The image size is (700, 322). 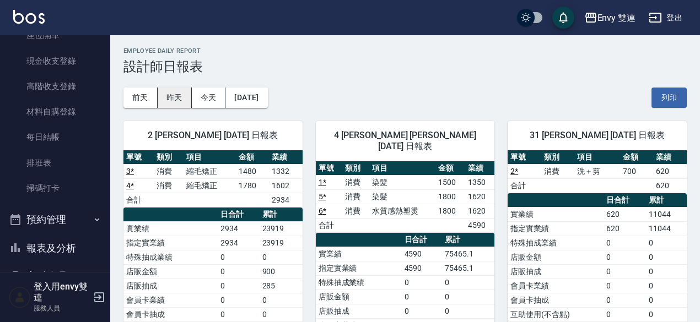 I want to click on td: 1350, so click(x=480, y=182).